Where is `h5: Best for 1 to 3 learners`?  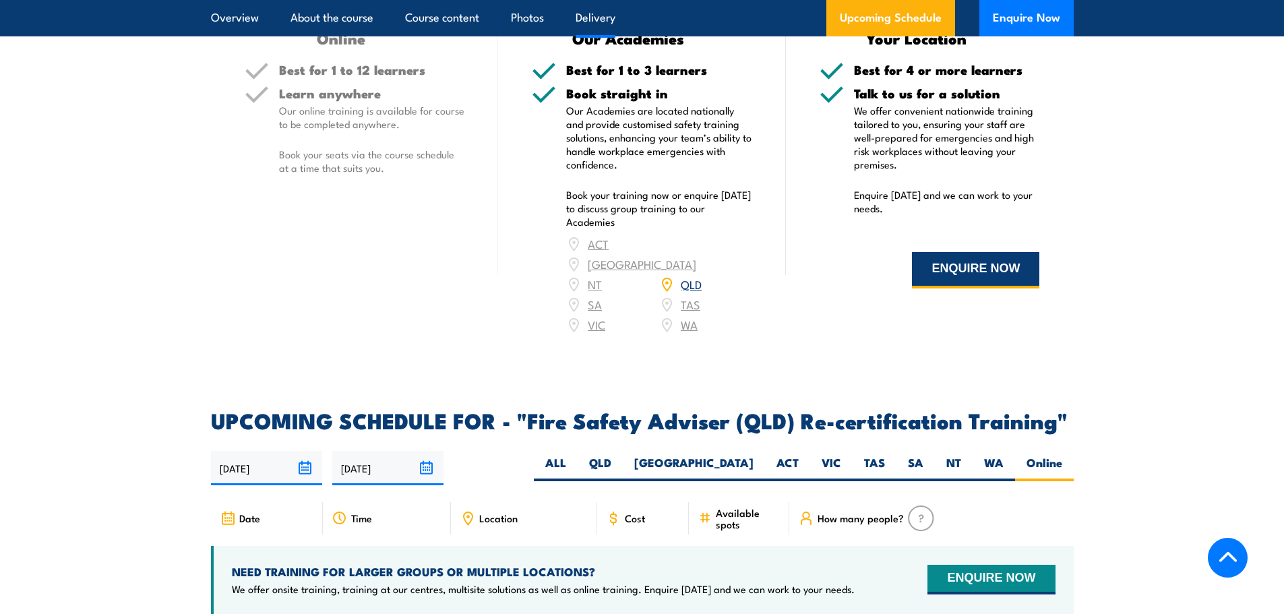
h5: Best for 1 to 3 learners is located at coordinates (659, 69).